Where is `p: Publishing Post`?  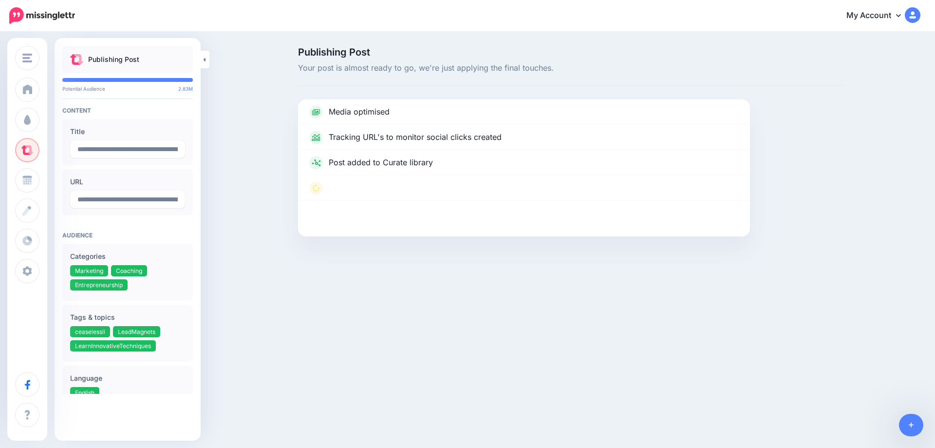 p: Publishing Post is located at coordinates (114, 59).